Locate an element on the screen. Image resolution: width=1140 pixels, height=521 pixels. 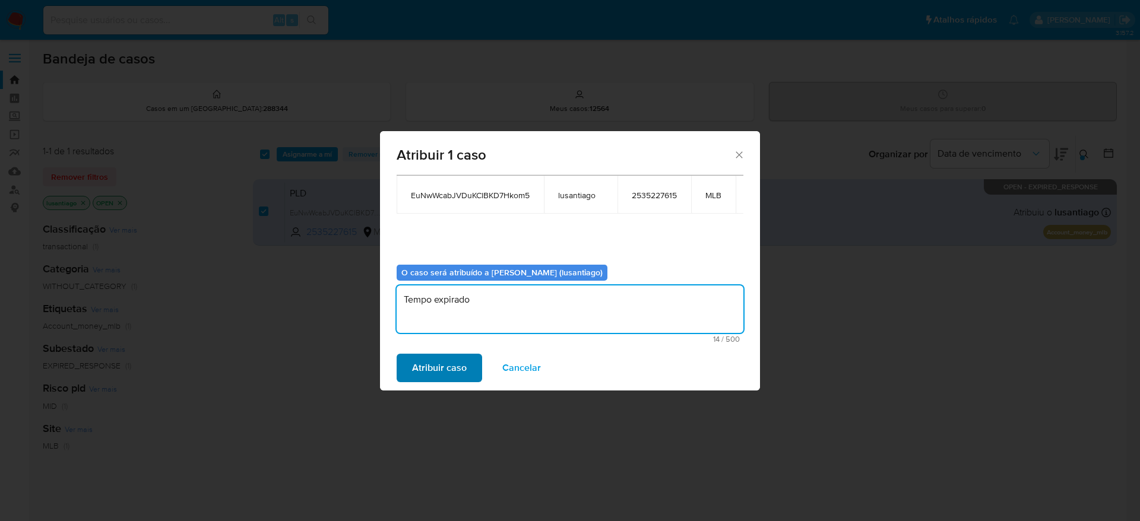
span: 2535227615 is located at coordinates (654, 195).